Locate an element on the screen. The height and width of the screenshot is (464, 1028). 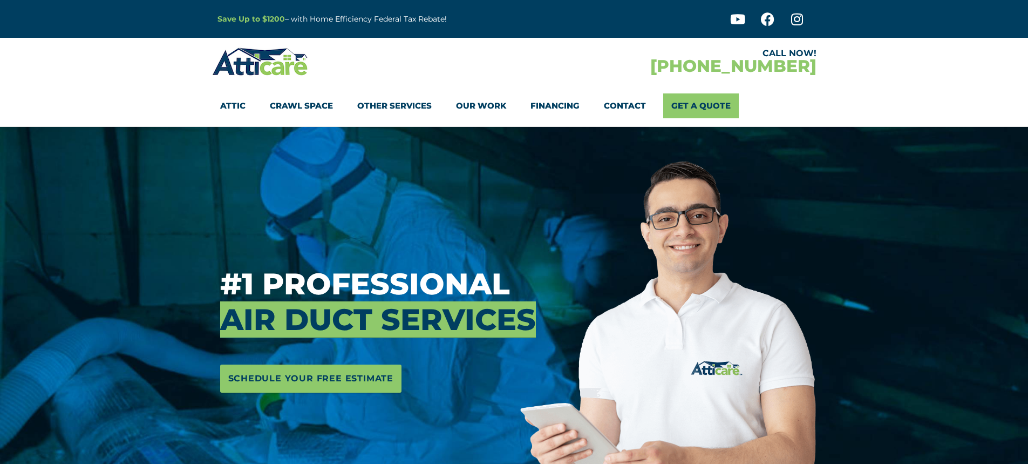
nav: Menu is located at coordinates (514, 106).